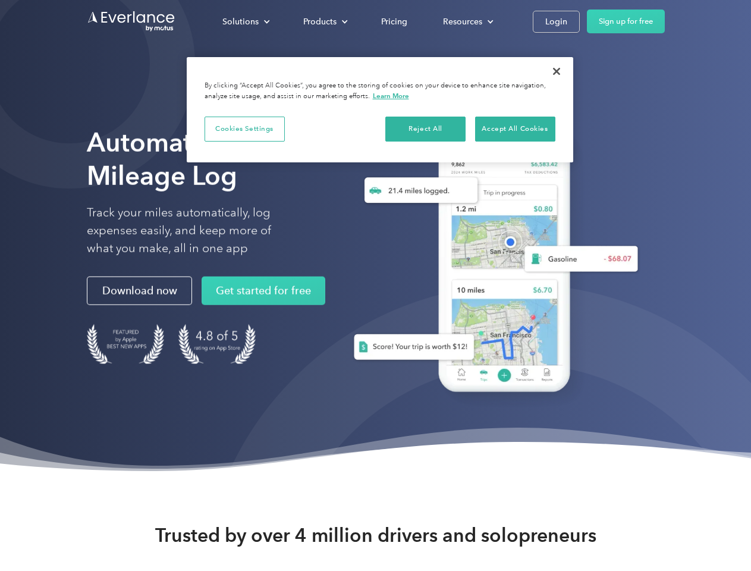 This screenshot has height=571, width=751. Describe the element at coordinates (139, 291) in the screenshot. I see `a: Download now` at that location.